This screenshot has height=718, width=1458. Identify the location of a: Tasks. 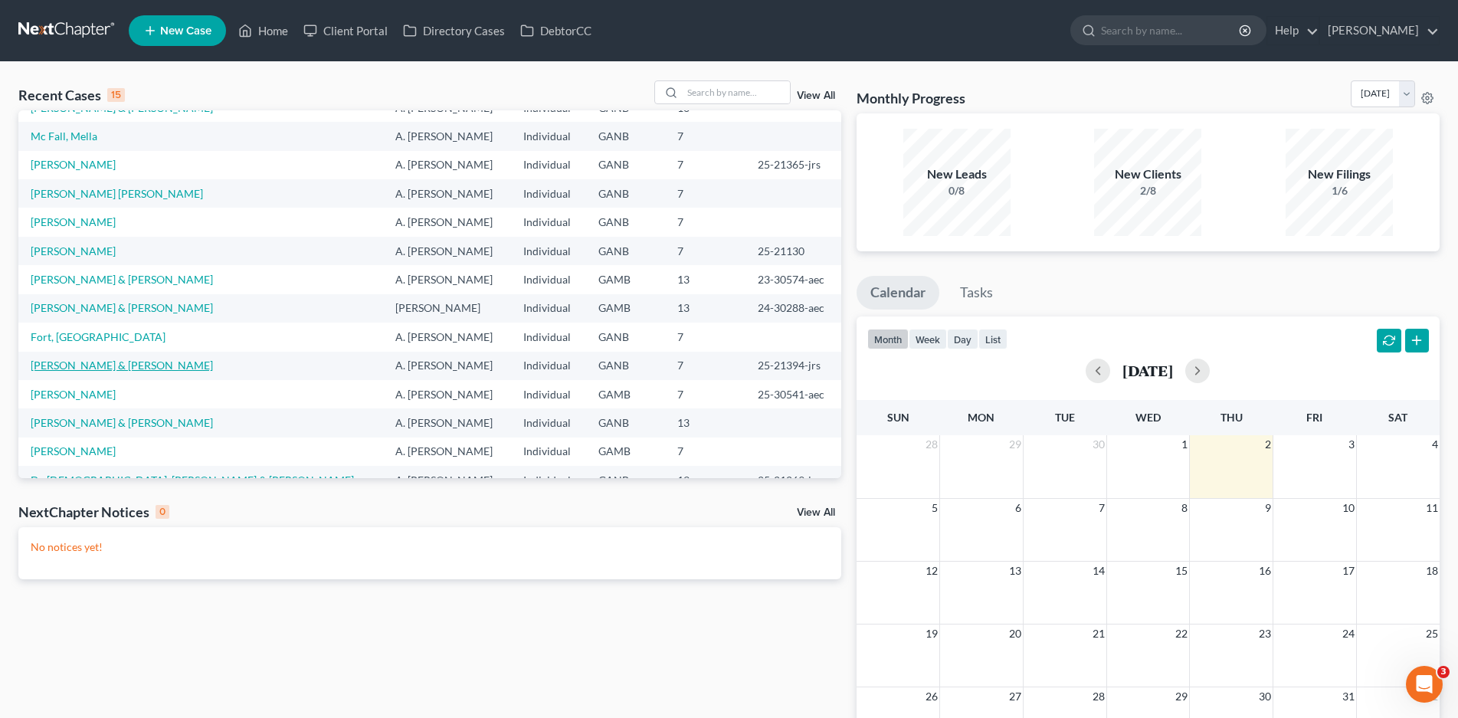
(976, 293).